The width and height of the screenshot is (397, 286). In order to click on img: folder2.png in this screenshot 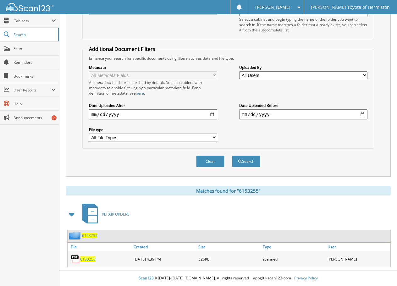, I will do `click(75, 235)`.